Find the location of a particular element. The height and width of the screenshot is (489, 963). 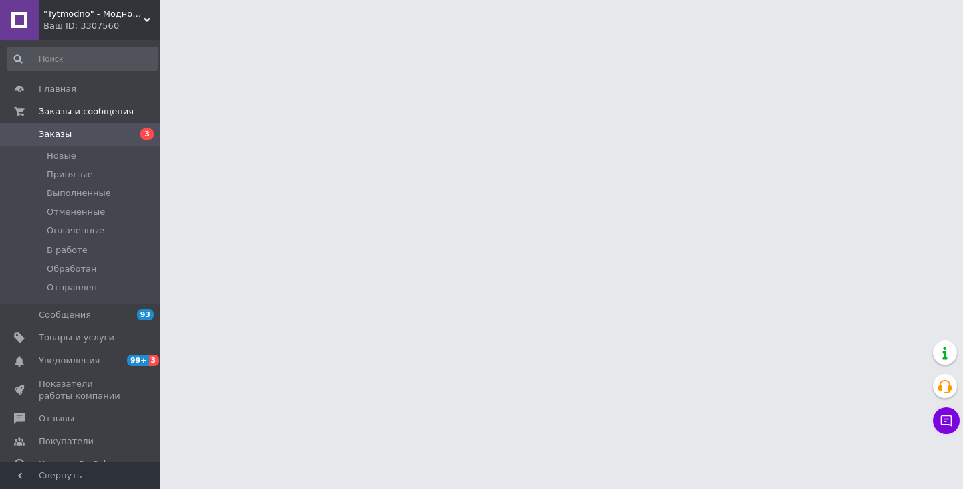

span: Заказы и сообщения is located at coordinates (86, 112).